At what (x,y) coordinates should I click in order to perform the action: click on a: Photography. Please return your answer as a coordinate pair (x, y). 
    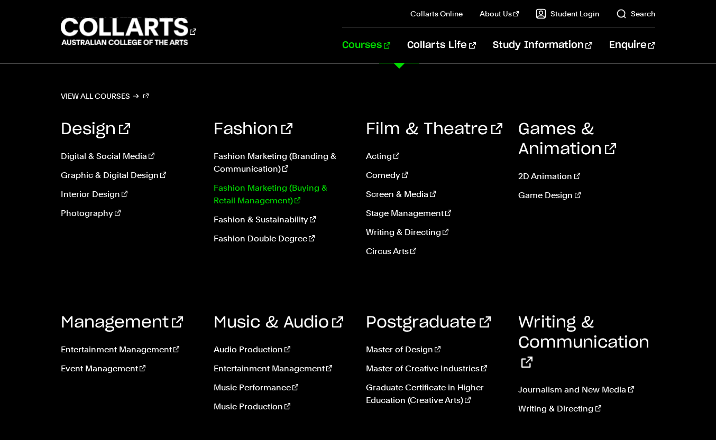
    Looking at the image, I should click on (129, 214).